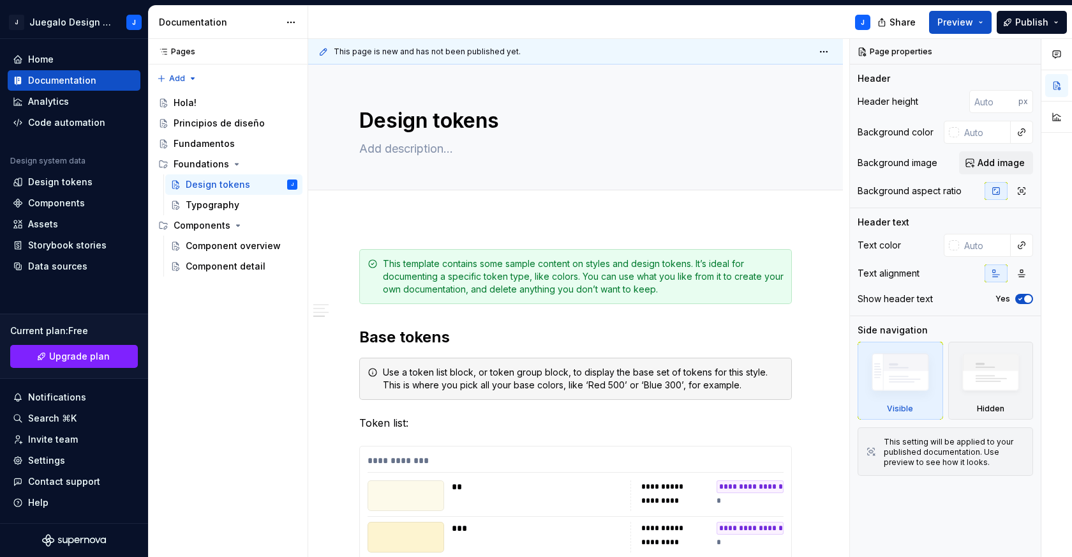 This screenshot has height=557, width=1072. I want to click on div: Header height, so click(888, 101).